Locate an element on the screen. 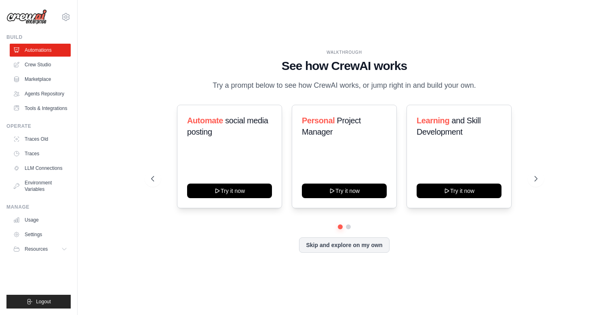 Image resolution: width=611 pixels, height=315 pixels. a: Agents Repository is located at coordinates (40, 94).